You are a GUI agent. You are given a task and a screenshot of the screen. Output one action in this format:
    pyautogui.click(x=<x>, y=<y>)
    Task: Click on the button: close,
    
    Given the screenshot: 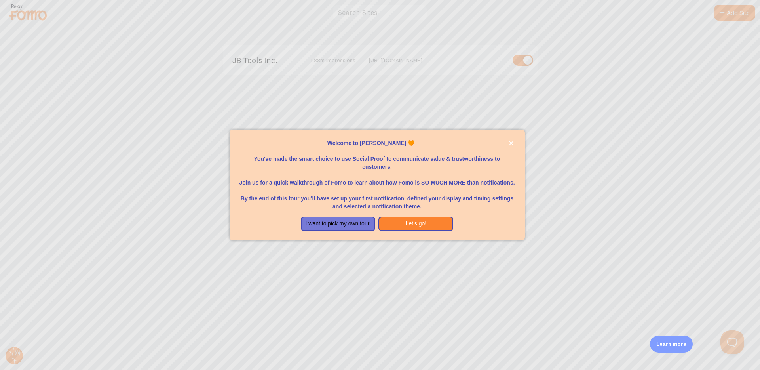 What is the action you would take?
    pyautogui.click(x=511, y=143)
    